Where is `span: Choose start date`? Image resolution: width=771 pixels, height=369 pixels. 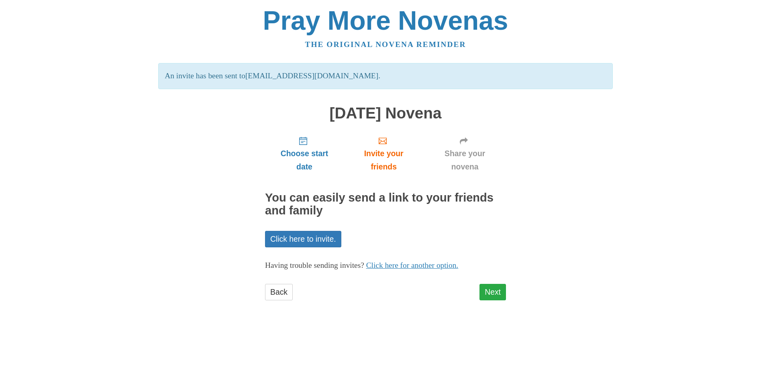 span: Choose start date is located at coordinates (304, 160).